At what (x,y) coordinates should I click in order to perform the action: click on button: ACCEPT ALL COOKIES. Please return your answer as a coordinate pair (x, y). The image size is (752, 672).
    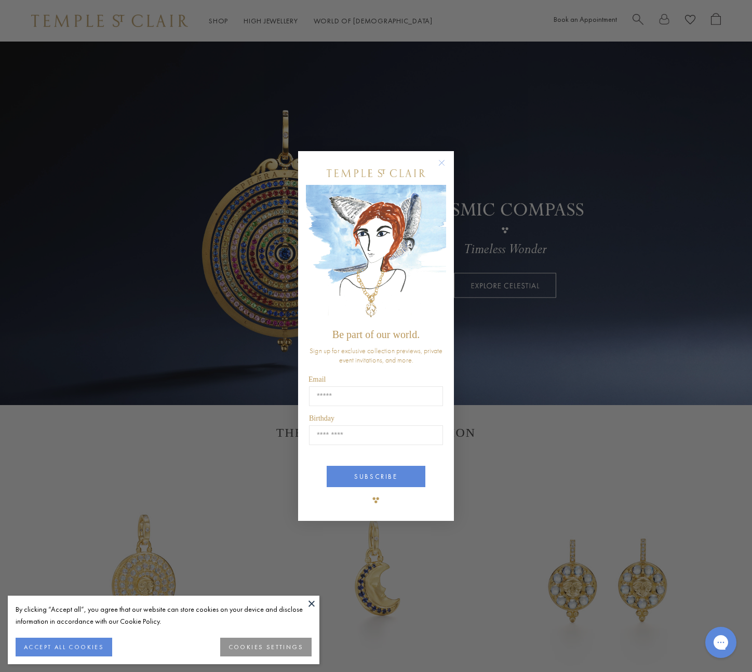
    Looking at the image, I should click on (64, 647).